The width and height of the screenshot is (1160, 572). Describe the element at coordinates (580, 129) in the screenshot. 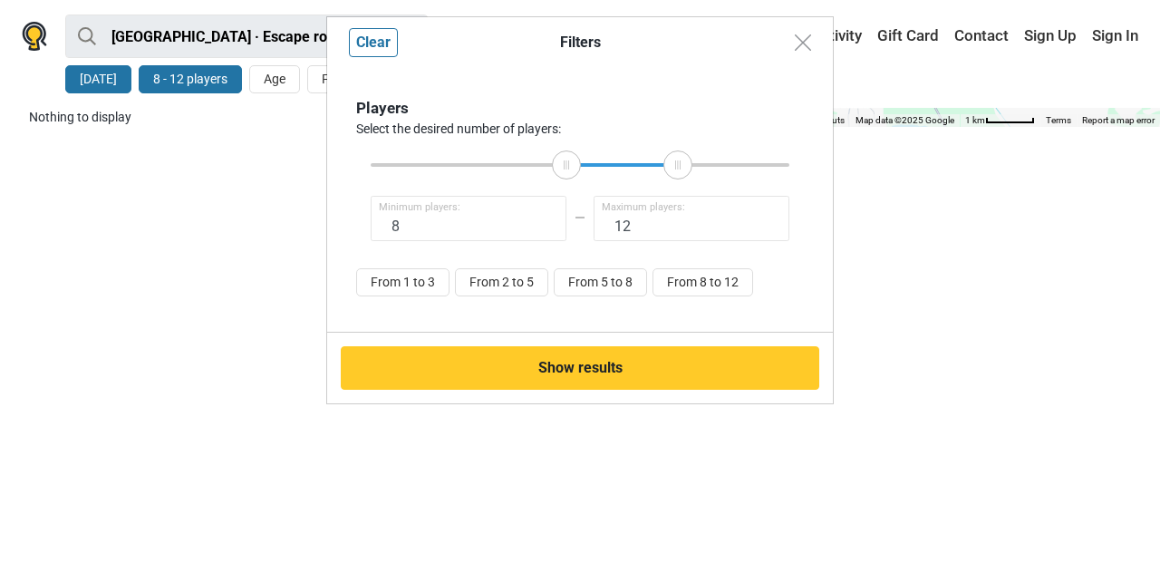

I see `div: Select the desired number of players:` at that location.